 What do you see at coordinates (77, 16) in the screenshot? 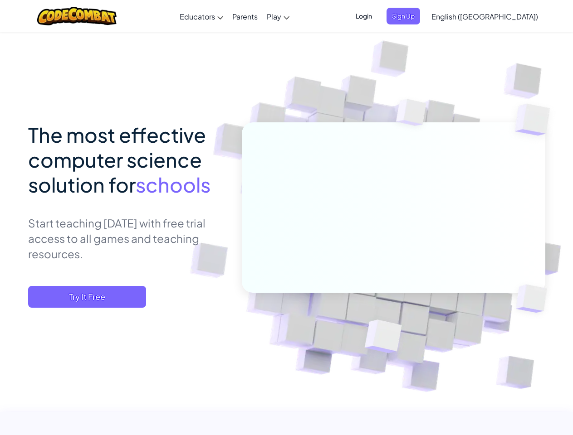
I see `img: CodeCombat logo` at bounding box center [77, 16].